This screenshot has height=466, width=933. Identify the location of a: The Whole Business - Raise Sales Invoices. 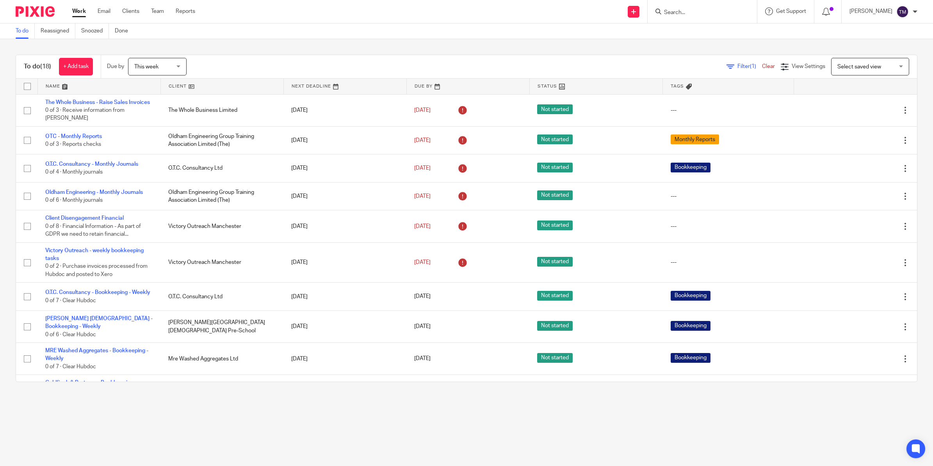
(98, 102).